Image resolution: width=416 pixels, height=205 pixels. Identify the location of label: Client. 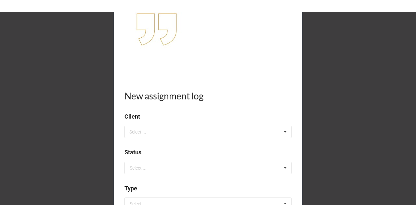
(132, 117).